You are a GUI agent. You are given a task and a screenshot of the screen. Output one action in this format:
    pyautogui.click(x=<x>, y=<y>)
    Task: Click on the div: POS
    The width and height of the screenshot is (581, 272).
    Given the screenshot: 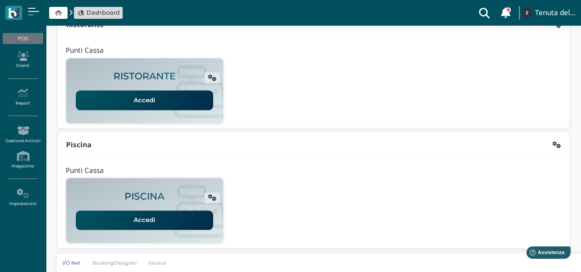 What is the action you would take?
    pyautogui.click(x=23, y=39)
    